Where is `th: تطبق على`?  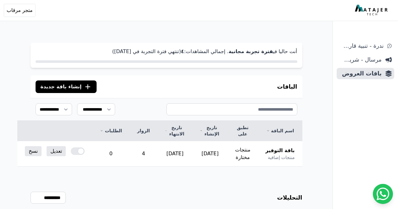
th: تطبق على is located at coordinates (242, 131).